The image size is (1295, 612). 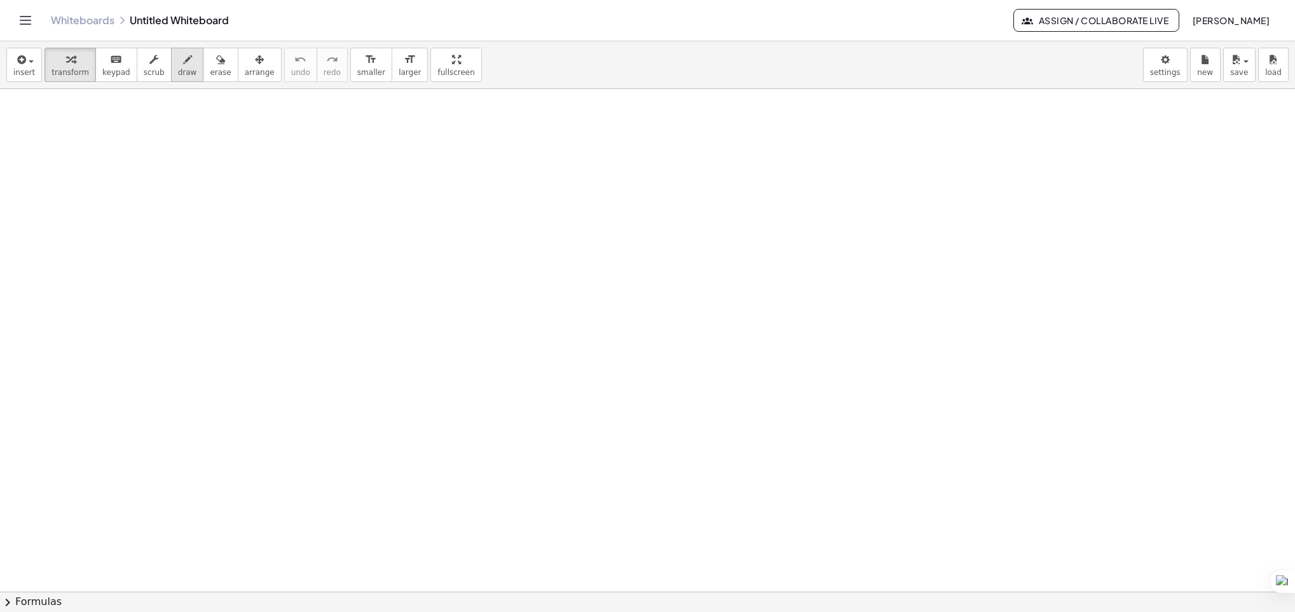 What do you see at coordinates (1205, 72) in the screenshot?
I see `span: new` at bounding box center [1205, 72].